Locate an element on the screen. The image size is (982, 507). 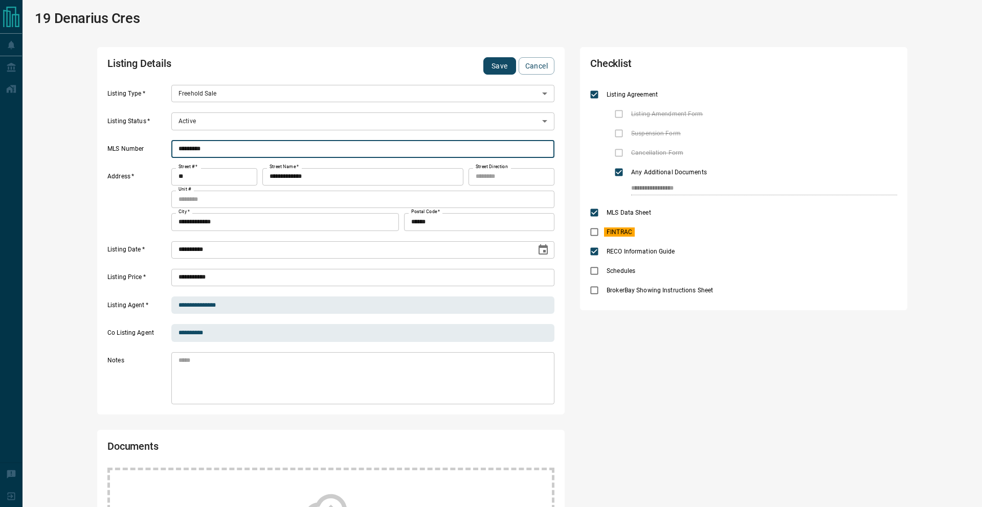
h2: Checklist is located at coordinates (682, 66).